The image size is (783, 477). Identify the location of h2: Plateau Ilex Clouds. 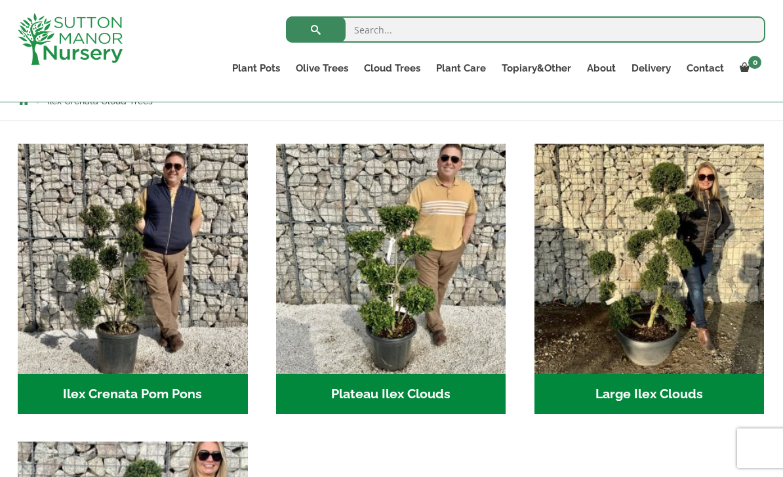
(391, 394).